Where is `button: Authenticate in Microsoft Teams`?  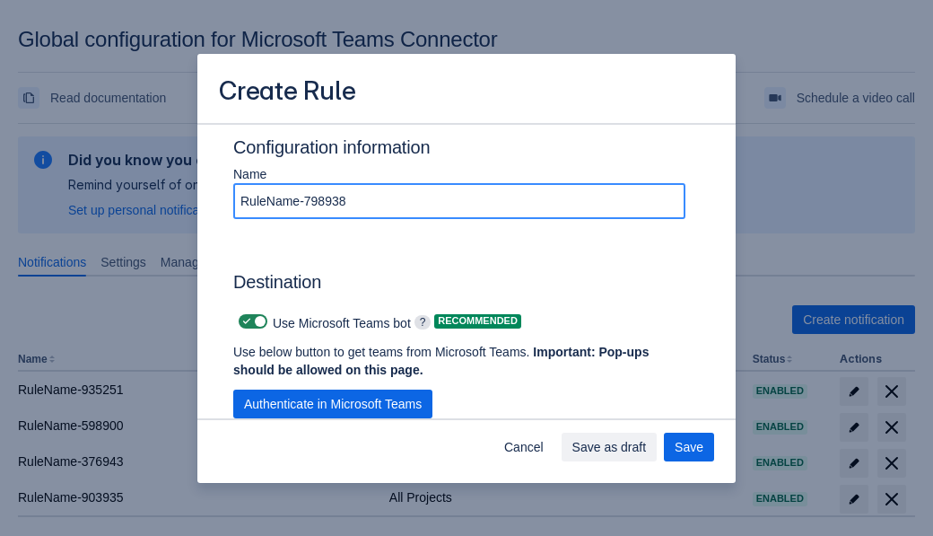
button: Authenticate in Microsoft Teams is located at coordinates (333, 404).